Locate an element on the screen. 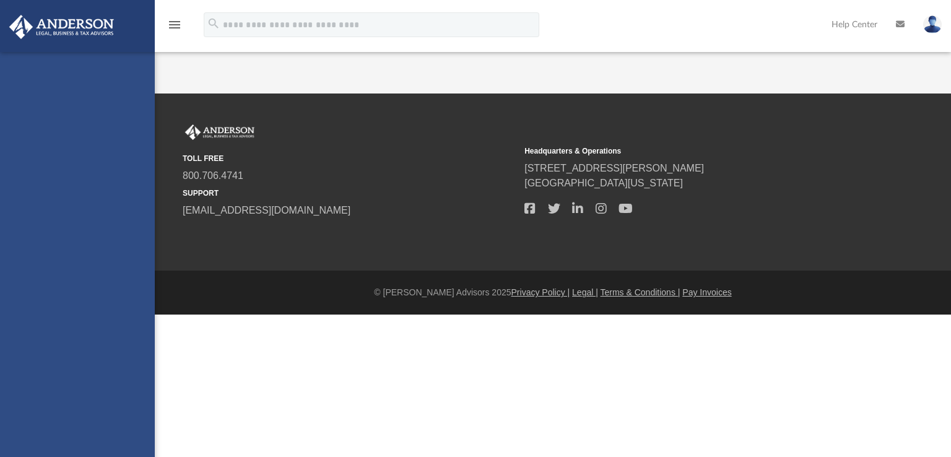 This screenshot has width=951, height=457. a: Privacy Policy | is located at coordinates (541, 292).